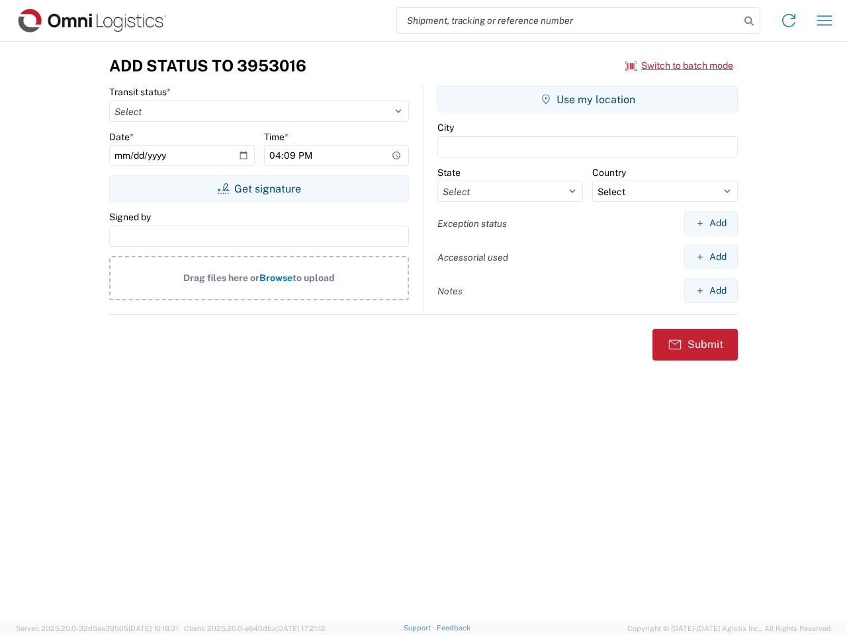 The width and height of the screenshot is (847, 635). What do you see at coordinates (695, 345) in the screenshot?
I see `button: Submit` at bounding box center [695, 345].